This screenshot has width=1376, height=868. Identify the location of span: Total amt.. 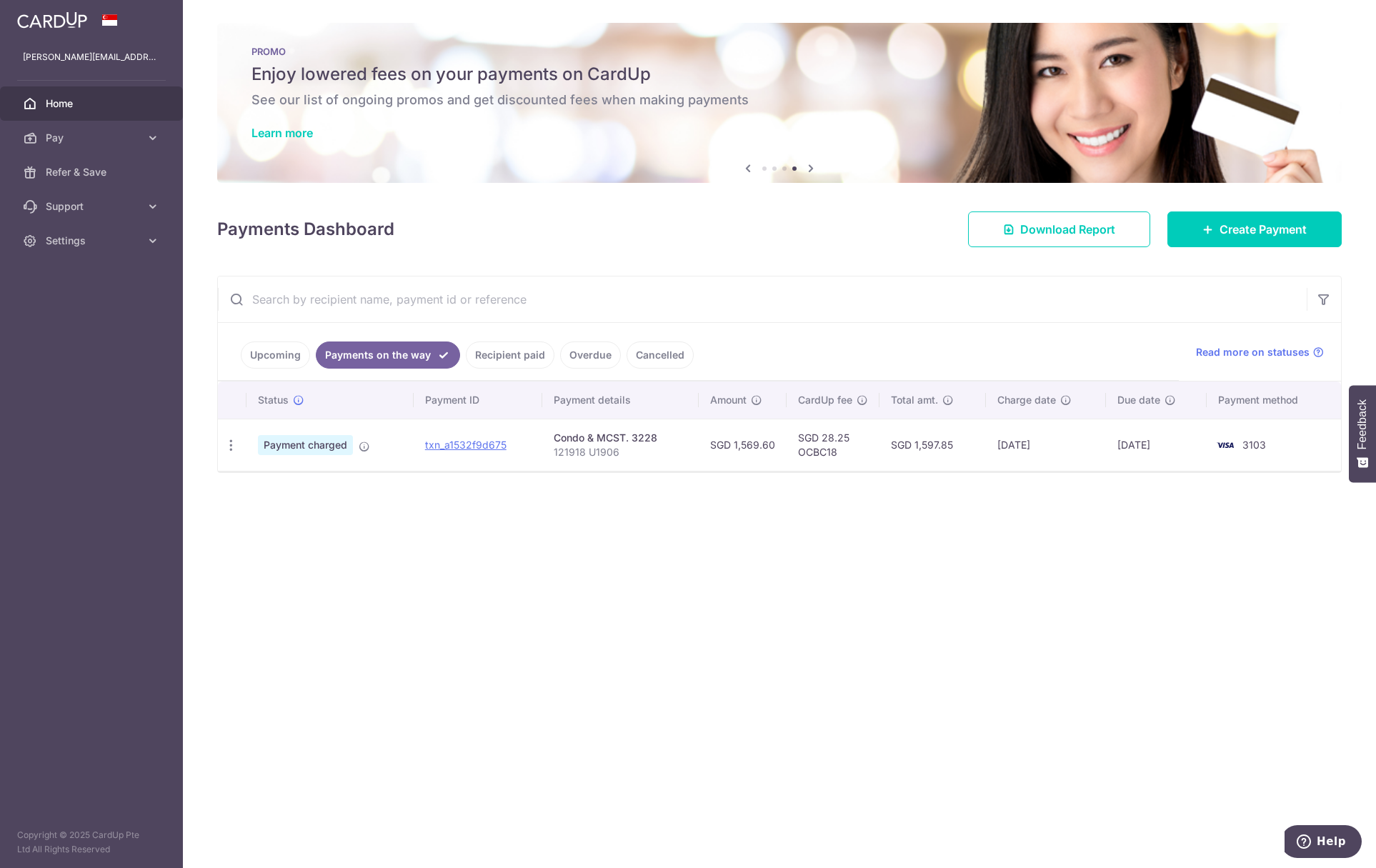
(915, 400).